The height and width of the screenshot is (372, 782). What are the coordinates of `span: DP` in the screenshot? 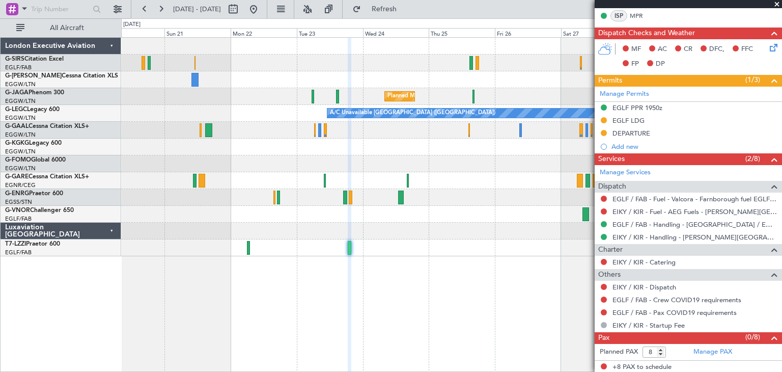 It's located at (660, 64).